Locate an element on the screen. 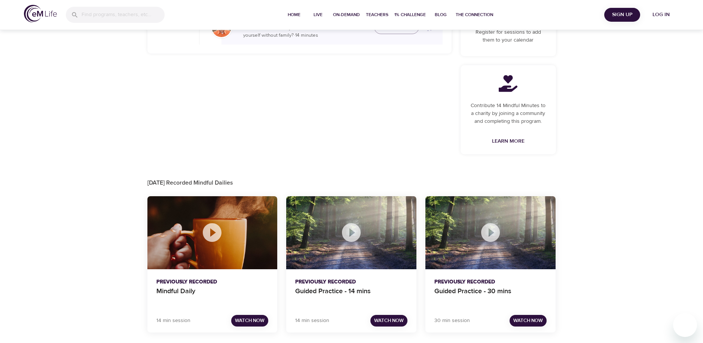  span: 1% Challenge is located at coordinates (410, 15).